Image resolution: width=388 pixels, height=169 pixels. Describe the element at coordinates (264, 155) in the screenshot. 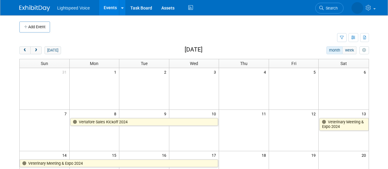

I see `span: 18` at that location.